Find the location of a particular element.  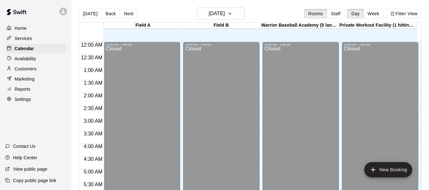

button: add is located at coordinates (388, 170).